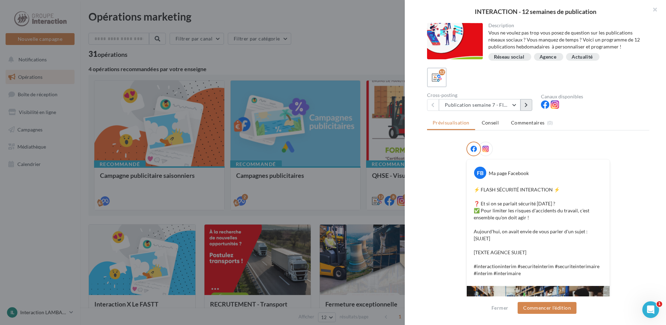  What do you see at coordinates (480, 105) in the screenshot?
I see `button: Publication semaine 7 - Flash sécurité` at bounding box center [480, 105].